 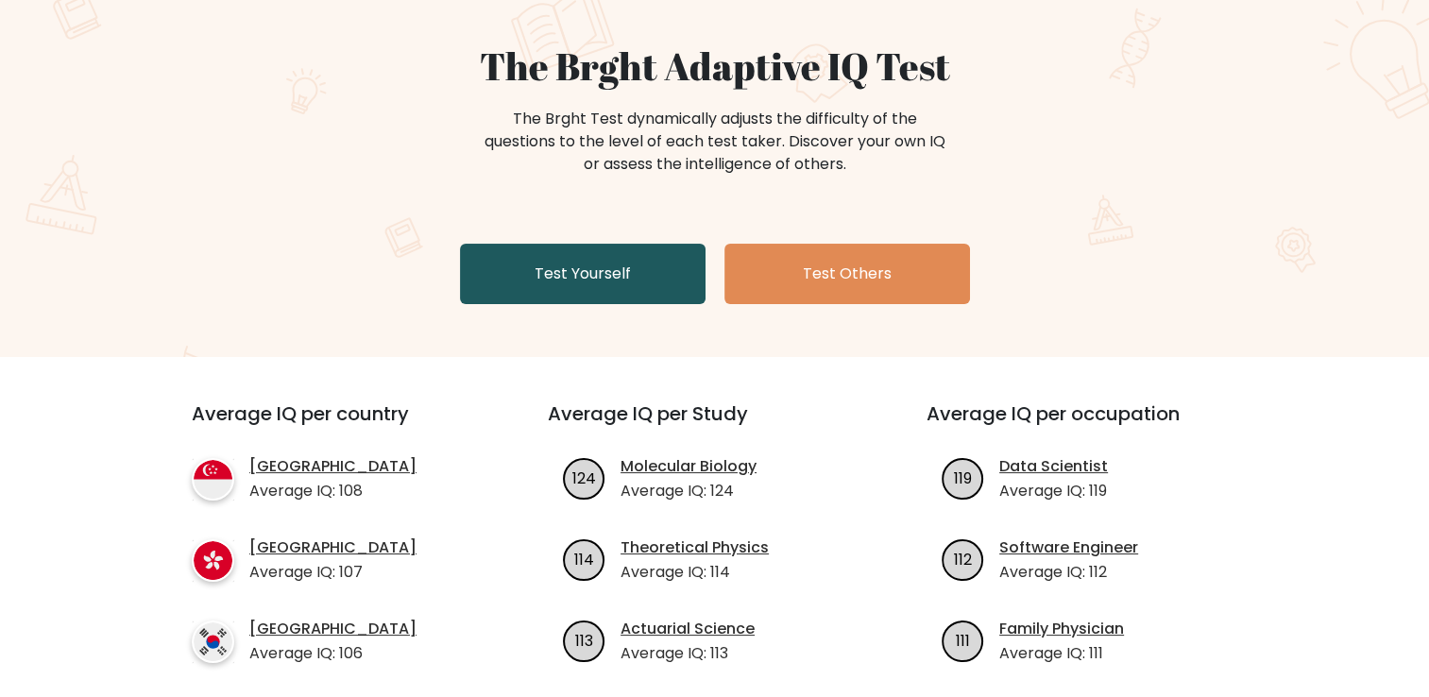 What do you see at coordinates (688, 629) in the screenshot?
I see `a: Actuarial Science` at bounding box center [688, 629].